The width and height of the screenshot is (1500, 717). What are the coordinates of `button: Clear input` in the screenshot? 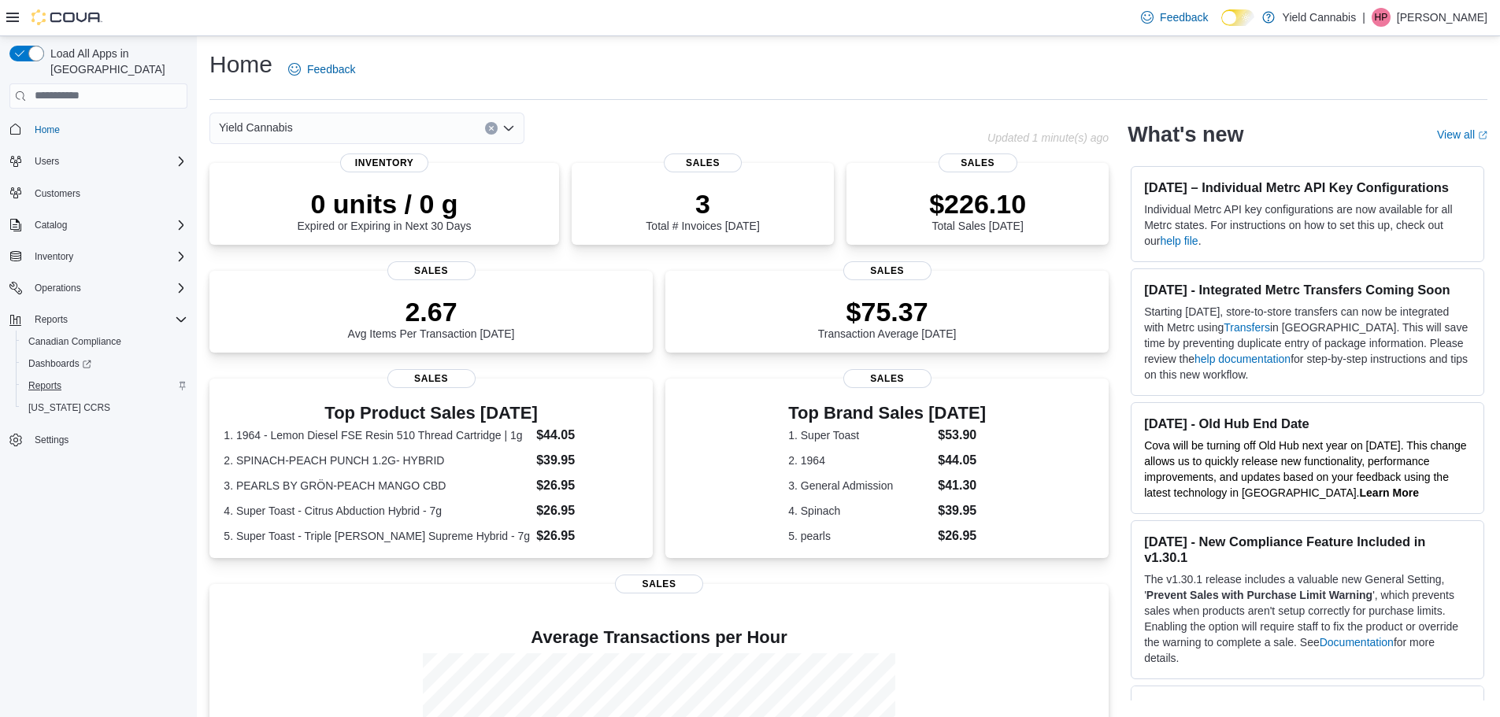 It's located at (491, 128).